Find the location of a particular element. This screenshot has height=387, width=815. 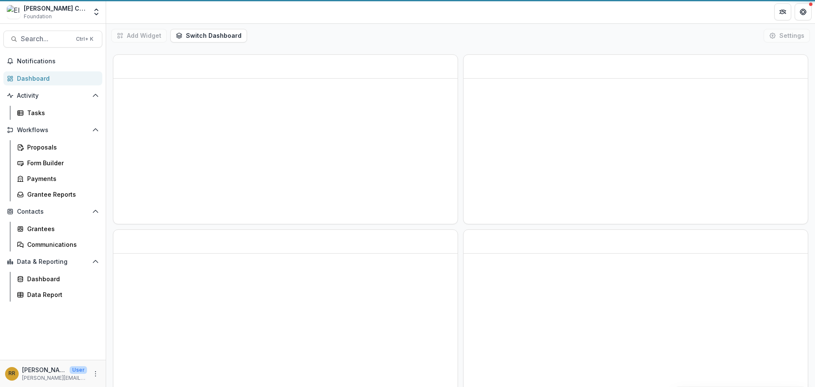

span: Data & Reporting is located at coordinates (53, 262).